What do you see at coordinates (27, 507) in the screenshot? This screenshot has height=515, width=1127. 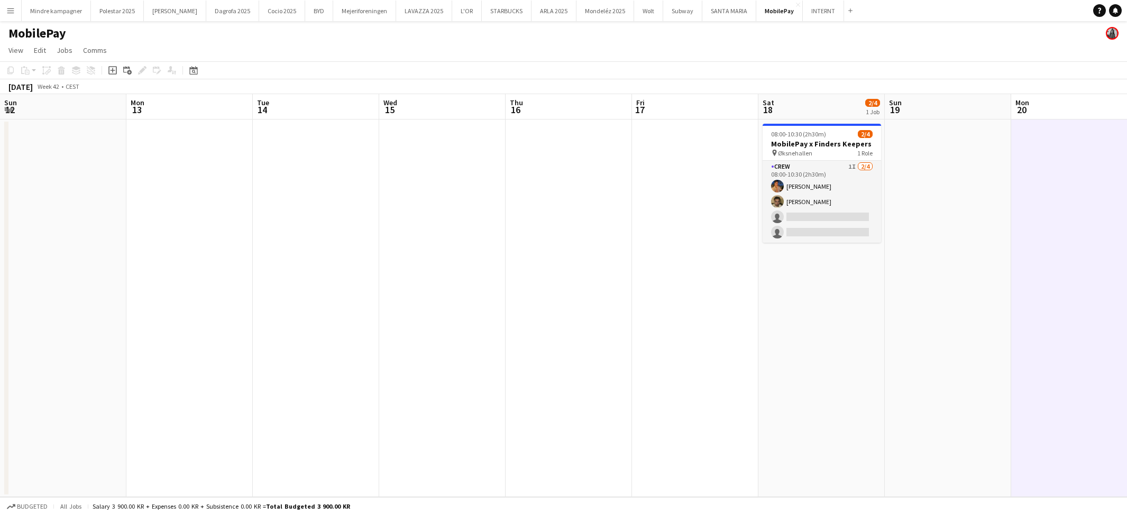 I see `button: Budgeted` at bounding box center [27, 507].